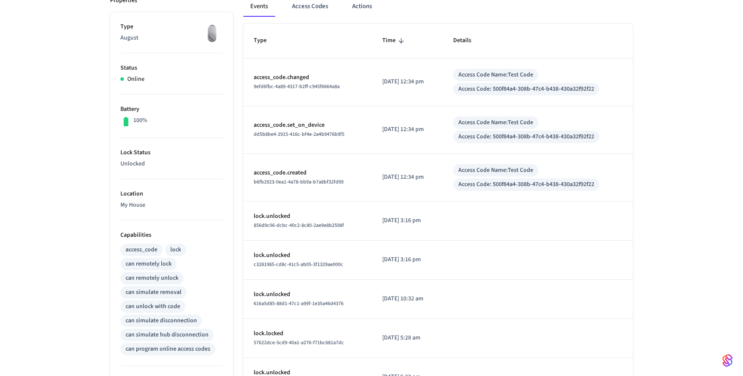  Describe the element at coordinates (171, 164) in the screenshot. I see `p: Unlocked` at that location.